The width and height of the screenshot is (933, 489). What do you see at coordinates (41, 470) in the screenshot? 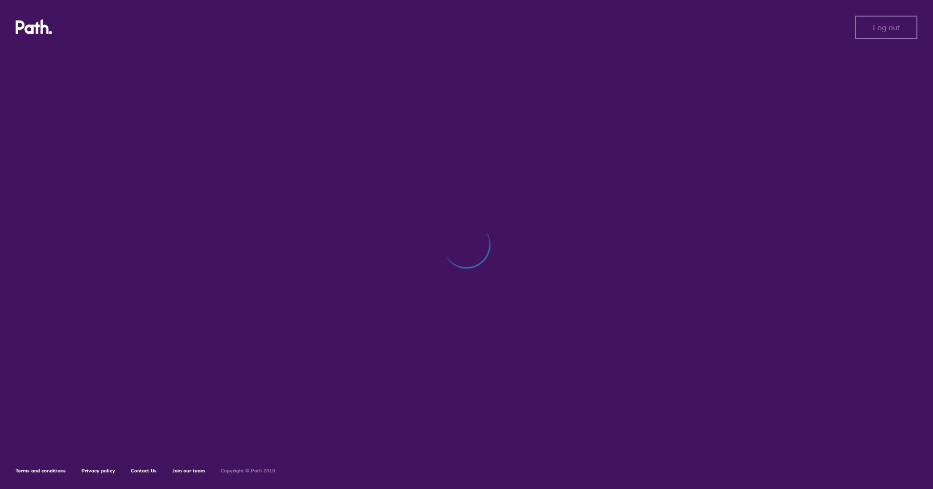
I see `a: Terms and conditions` at bounding box center [41, 470].